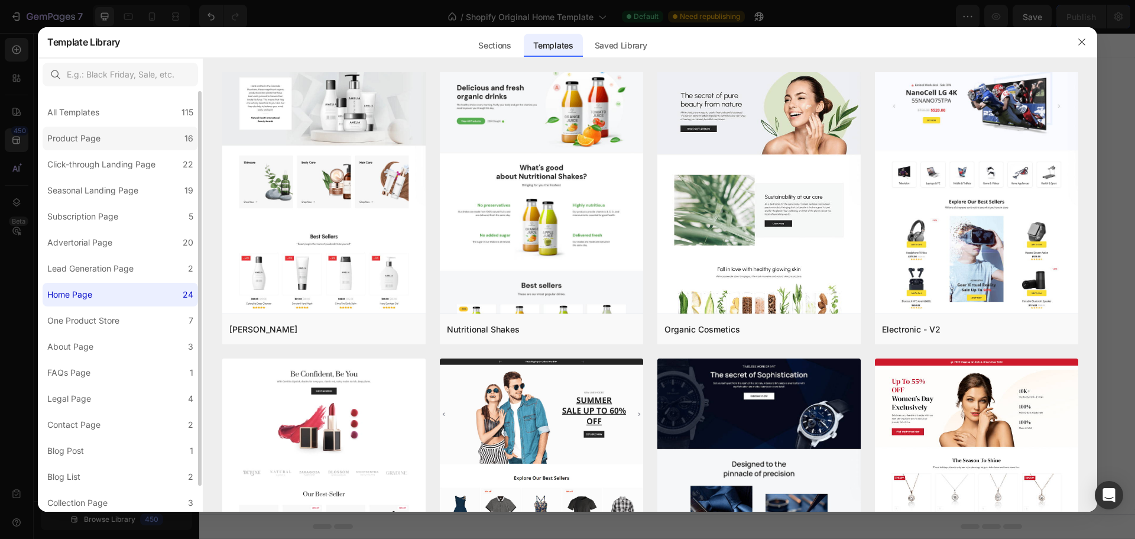 The height and width of the screenshot is (539, 1135). I want to click on div: About Page, so click(70, 347).